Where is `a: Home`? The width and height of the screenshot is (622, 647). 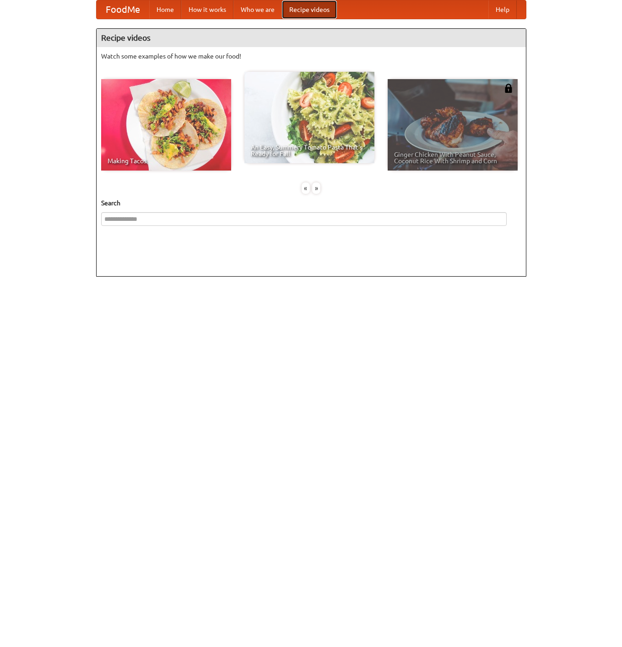 a: Home is located at coordinates (165, 10).